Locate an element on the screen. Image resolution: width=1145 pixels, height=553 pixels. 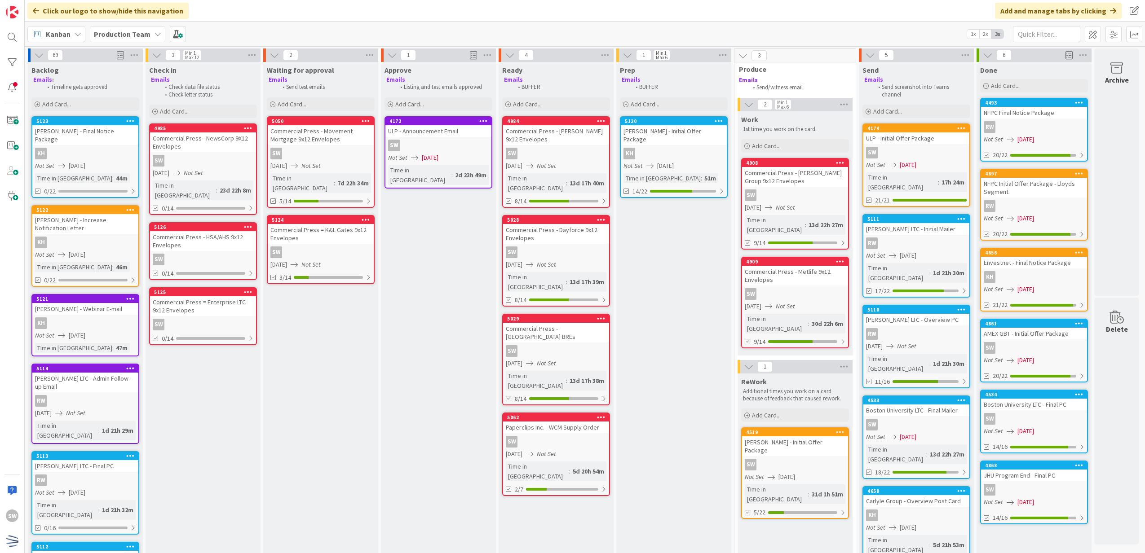
div: 44m is located at coordinates (122, 178).